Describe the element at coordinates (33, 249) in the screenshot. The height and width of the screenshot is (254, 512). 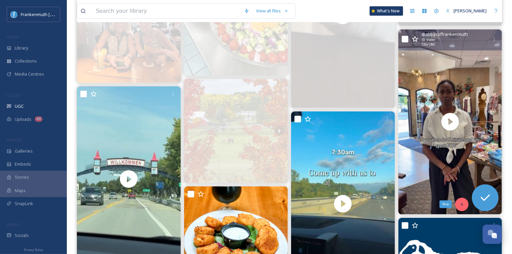
I see `a: Privacy Policy` at that location.